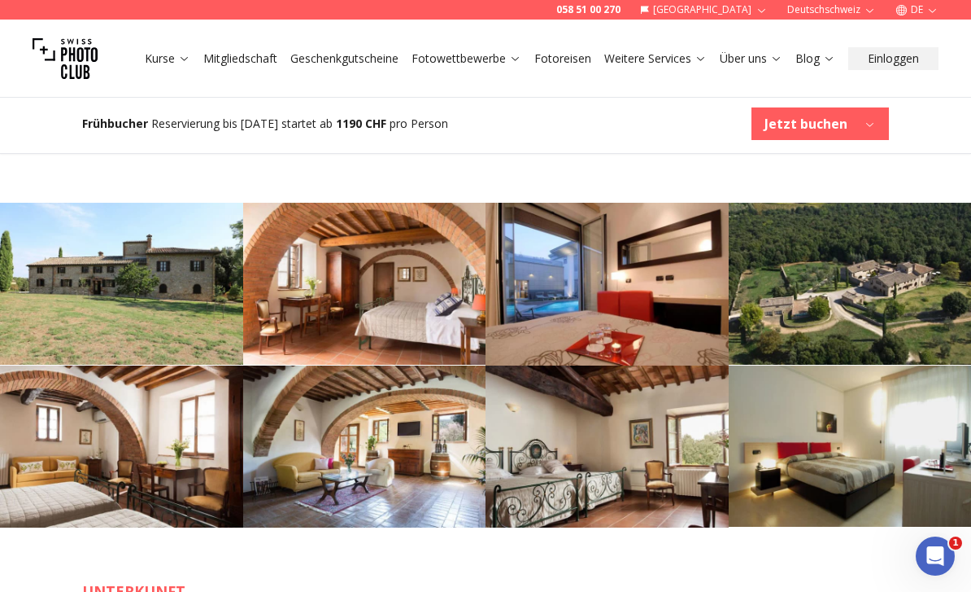  What do you see at coordinates (115, 123) in the screenshot?
I see `b: Frühbucher` at bounding box center [115, 123].